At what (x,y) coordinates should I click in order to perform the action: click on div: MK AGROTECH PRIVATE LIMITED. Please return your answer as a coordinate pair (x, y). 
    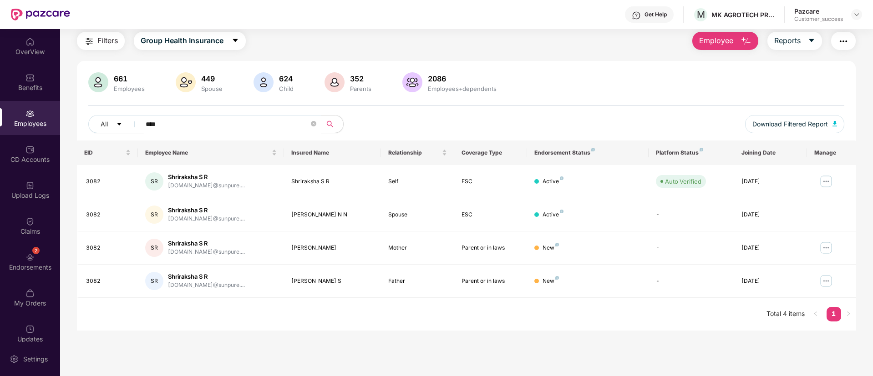
    Looking at the image, I should click on (743, 15).